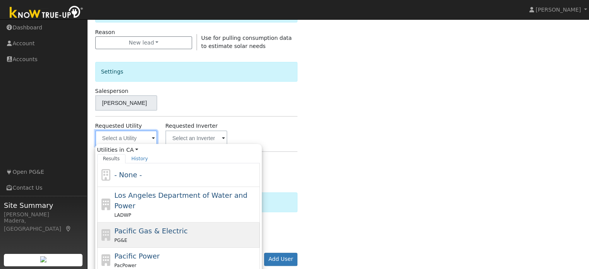 This screenshot has height=269, width=589. What do you see at coordinates (128, 175) in the screenshot?
I see `span: - None -` at bounding box center [128, 175].